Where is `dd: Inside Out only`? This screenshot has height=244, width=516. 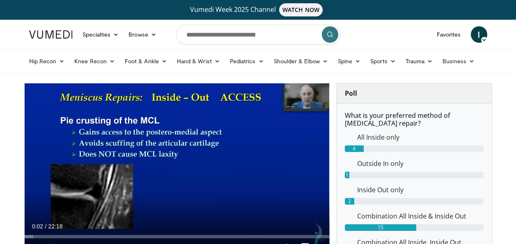
dd: Inside Out only is located at coordinates (420, 190).